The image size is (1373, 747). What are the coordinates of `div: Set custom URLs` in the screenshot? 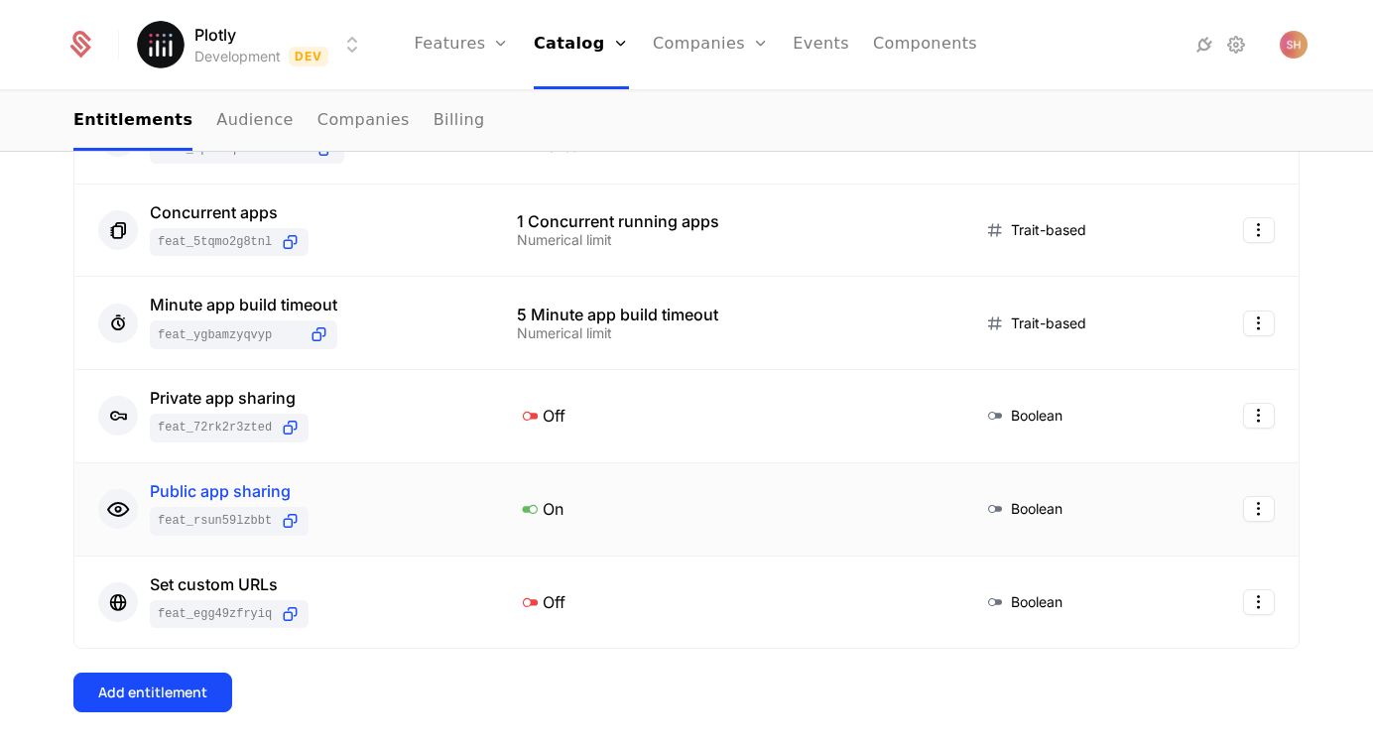 It's located at (229, 584).